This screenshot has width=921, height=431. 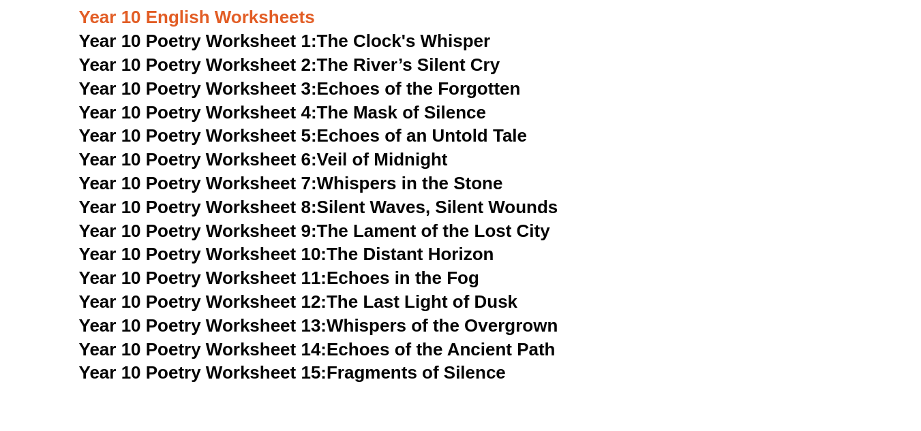 I want to click on a: Year 10 Poetry Worksheet 4:The Mask of Silence, so click(x=282, y=112).